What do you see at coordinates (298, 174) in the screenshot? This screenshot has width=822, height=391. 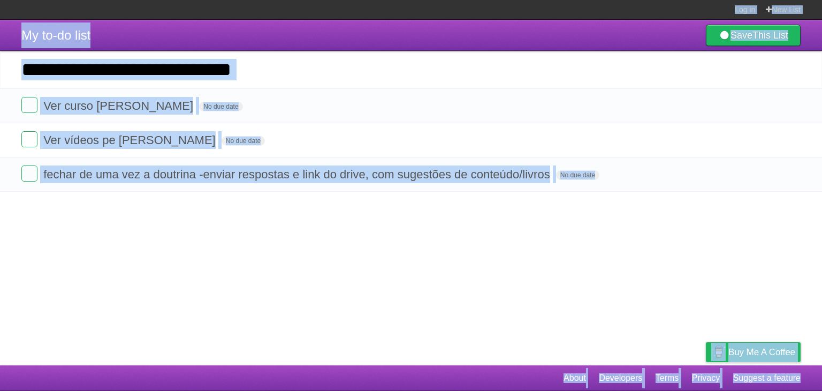 I see `span: fechar de uma vez a doutrina -enviar respostas e link do drive, com sugestões de conteúdo/livros` at bounding box center [298, 174].